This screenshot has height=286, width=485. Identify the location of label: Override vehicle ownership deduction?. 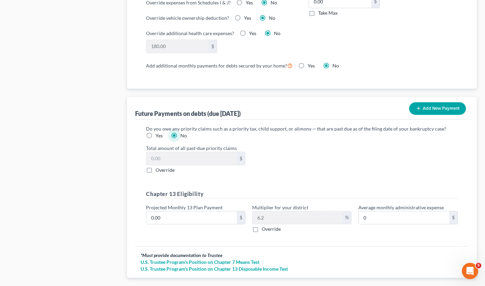
(188, 18).